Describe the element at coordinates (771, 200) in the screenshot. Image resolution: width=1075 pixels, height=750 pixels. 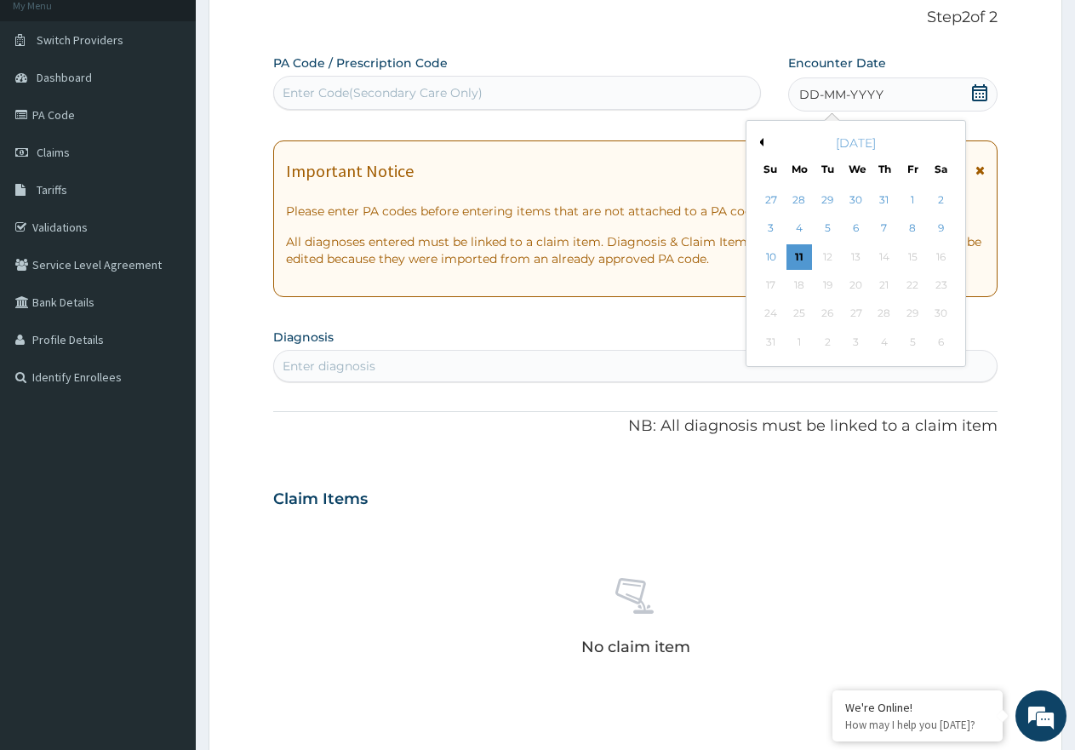
I see `div: Choose Sunday, July 27th, 2025` at that location.